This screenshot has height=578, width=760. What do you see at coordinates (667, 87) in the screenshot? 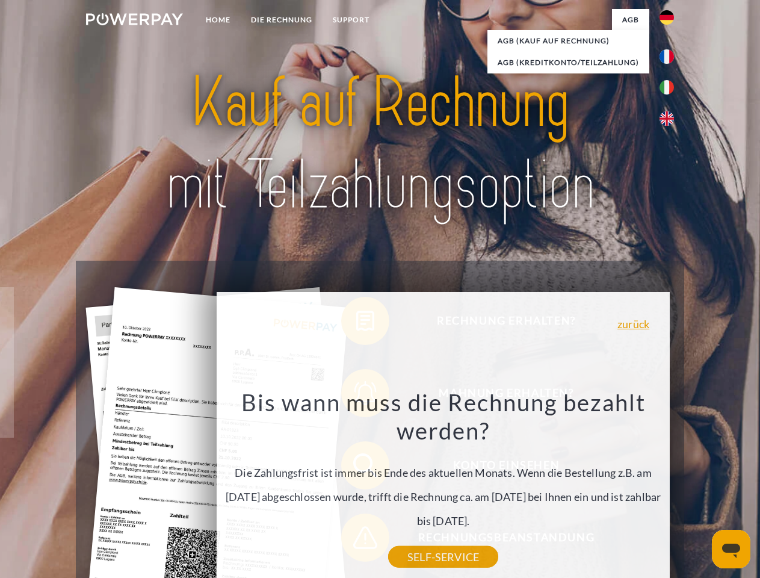
I see `img: it` at bounding box center [667, 87].